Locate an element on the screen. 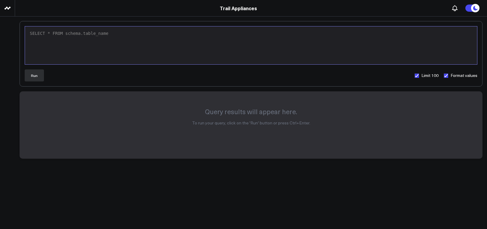 This screenshot has height=229, width=487. label: Limit 100 is located at coordinates (426, 76).